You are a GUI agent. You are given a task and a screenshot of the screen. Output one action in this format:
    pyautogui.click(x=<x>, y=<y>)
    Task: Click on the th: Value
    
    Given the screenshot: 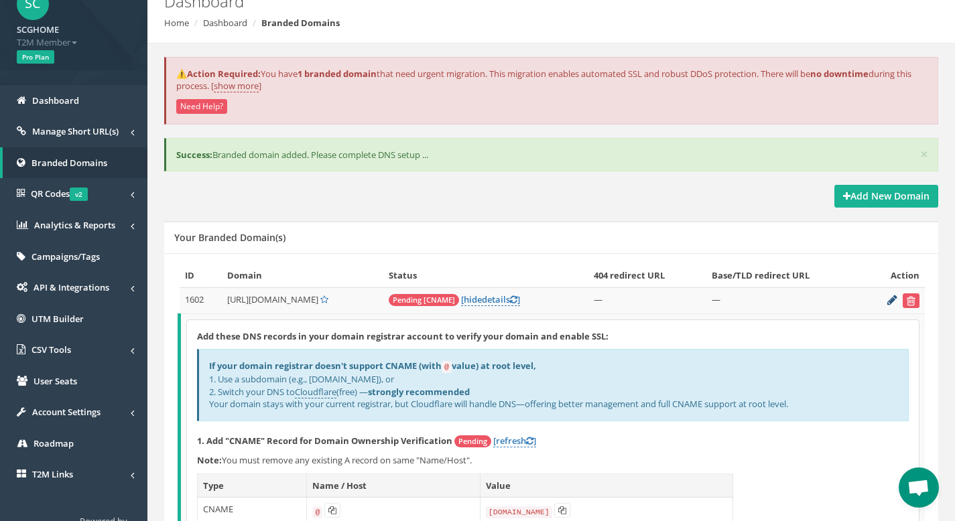 What is the action you would take?
    pyautogui.click(x=606, y=486)
    